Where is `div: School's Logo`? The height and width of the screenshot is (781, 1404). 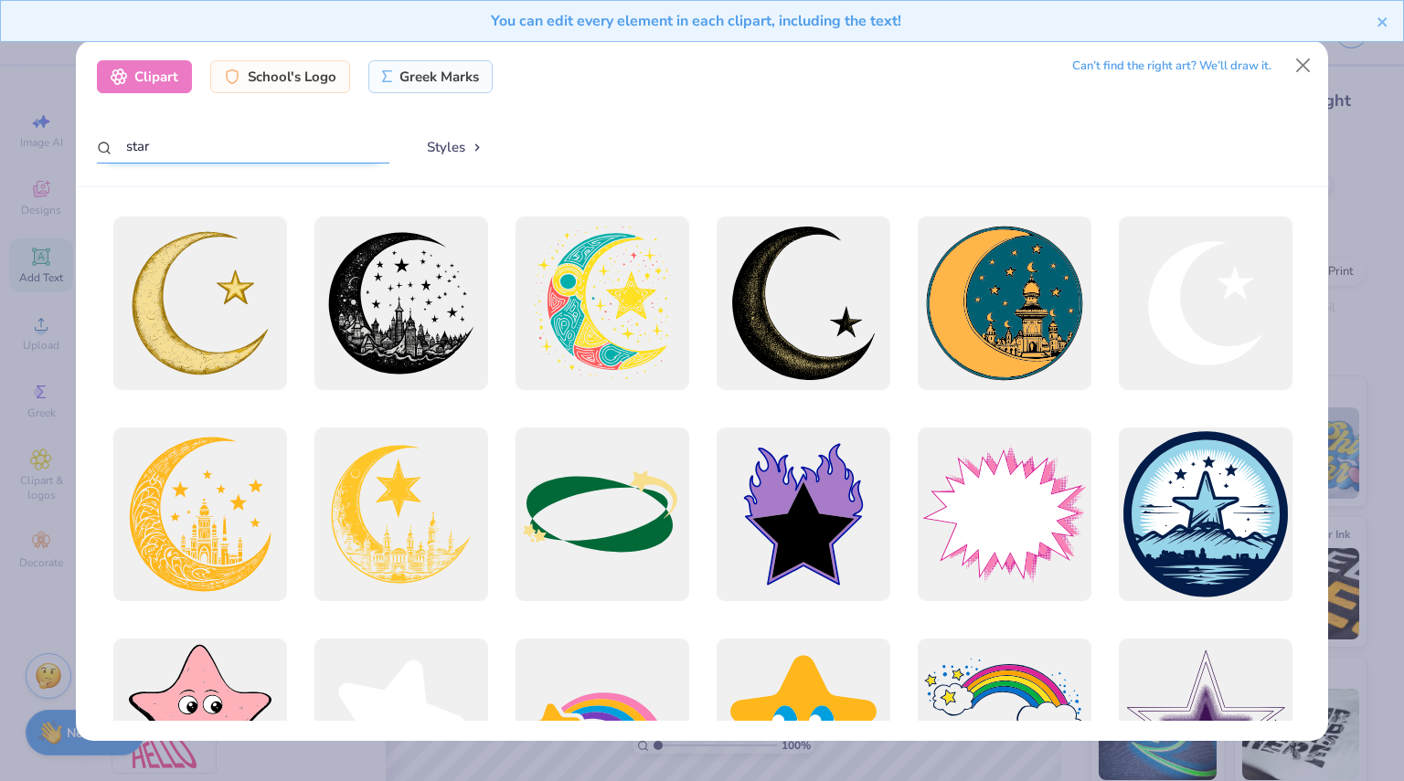 div: School's Logo is located at coordinates (280, 77).